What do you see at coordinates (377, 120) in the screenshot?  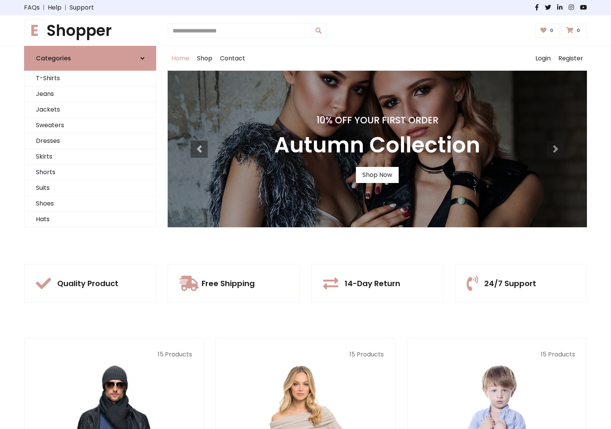 I see `h4: 10% Off Your First Order` at bounding box center [377, 120].